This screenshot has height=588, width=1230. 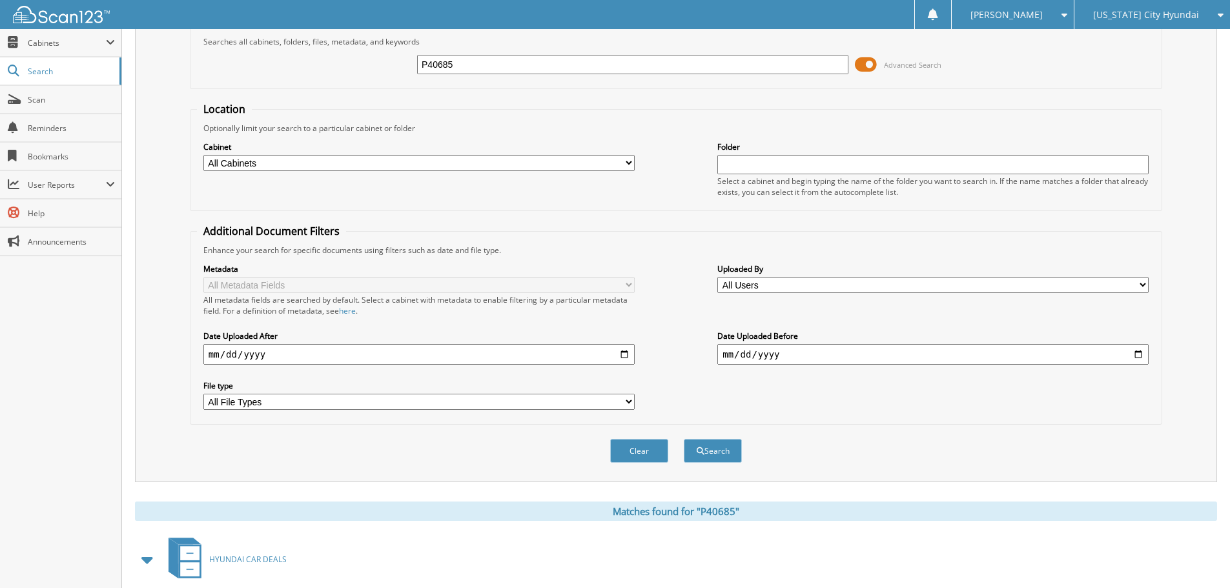 I want to click on span: HYUNDAI CAR DEALS, so click(x=248, y=559).